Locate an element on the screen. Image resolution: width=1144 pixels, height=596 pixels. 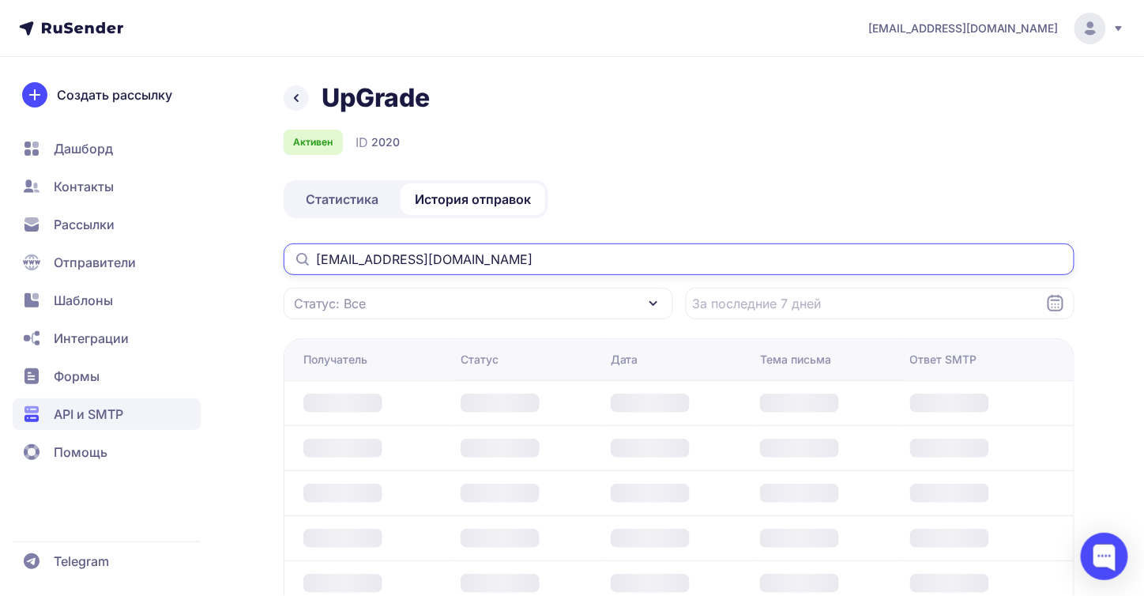
span: Активен is located at coordinates (314, 142).